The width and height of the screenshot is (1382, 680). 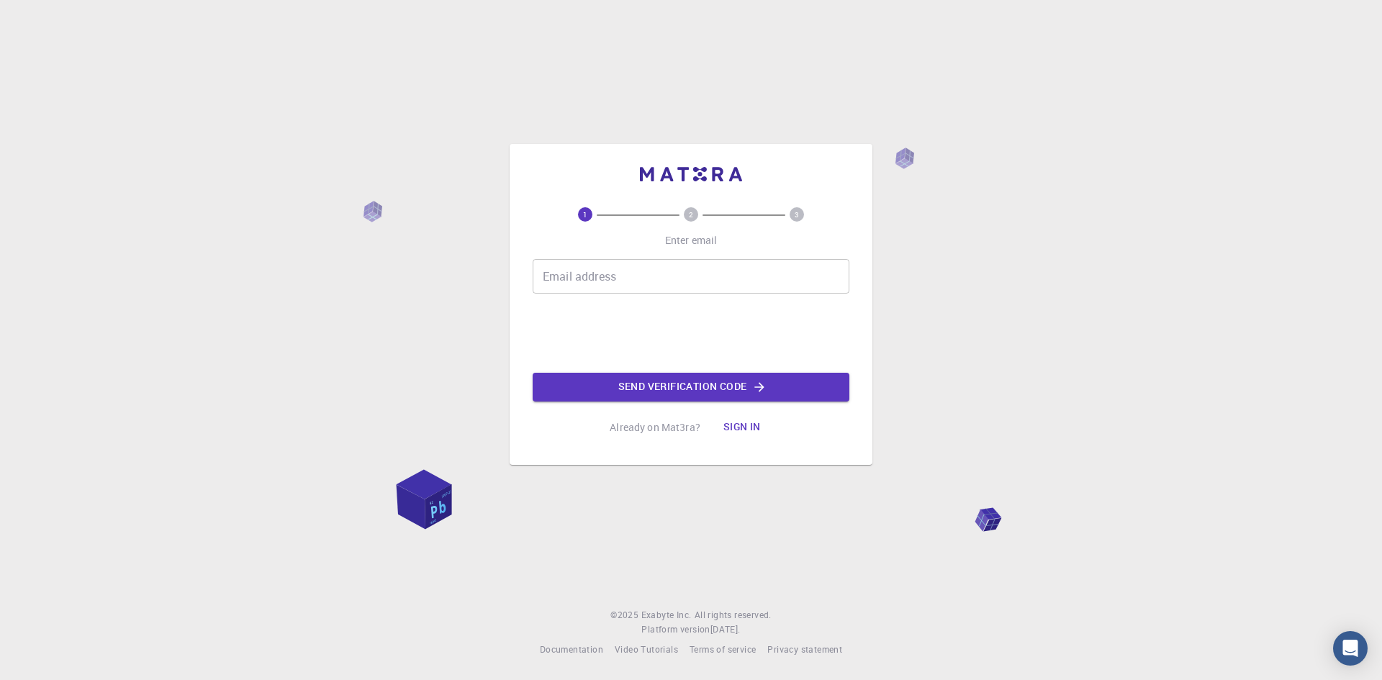 I want to click on span: Exabyte Inc., so click(x=666, y=615).